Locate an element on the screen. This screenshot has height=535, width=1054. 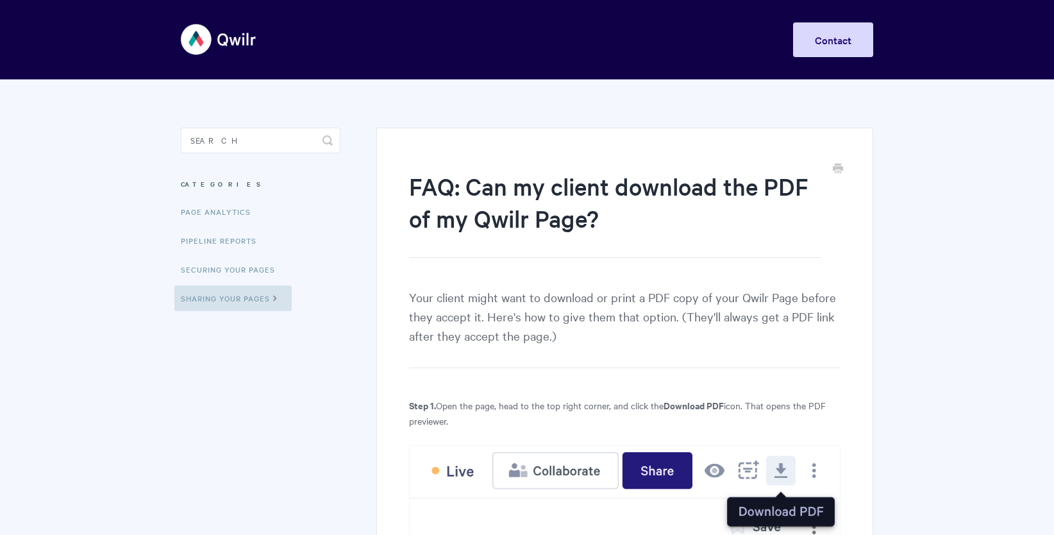
a: Print this Article is located at coordinates (838, 169).